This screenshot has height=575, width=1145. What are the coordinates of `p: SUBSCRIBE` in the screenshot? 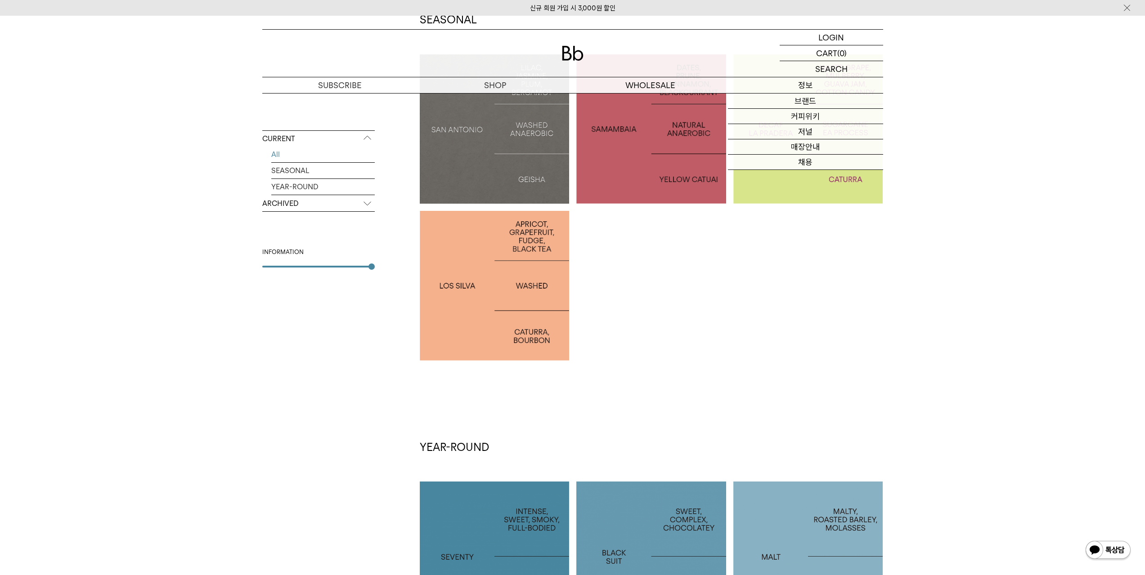 It's located at (340, 85).